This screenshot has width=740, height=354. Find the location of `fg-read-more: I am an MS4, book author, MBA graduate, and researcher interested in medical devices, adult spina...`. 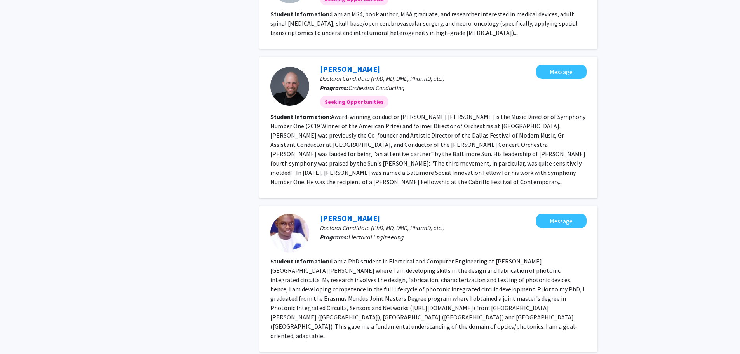

fg-read-more: I am an MS4, book author, MBA graduate, and researcher interested in medical devices, adult spina... is located at coordinates (424, 23).